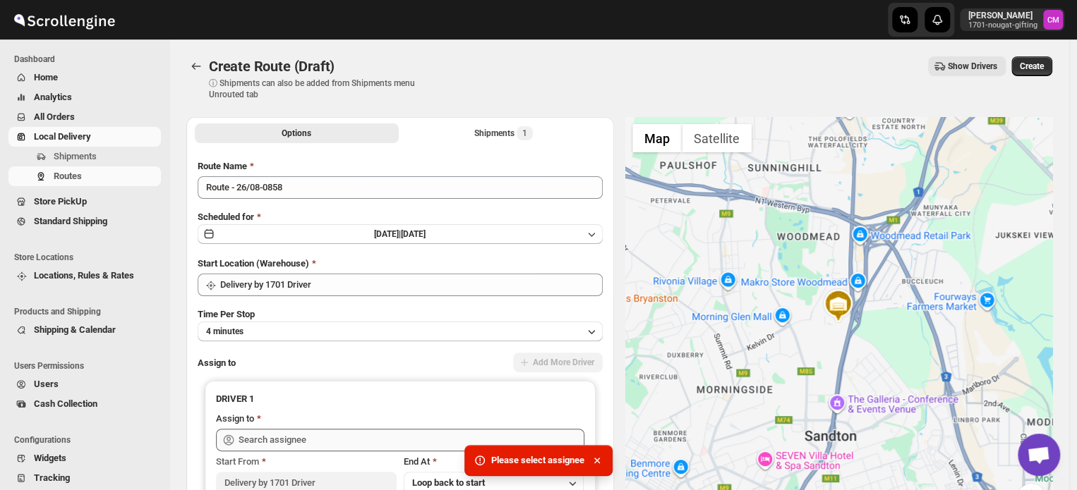  Describe the element at coordinates (71, 221) in the screenshot. I see `span: Standard Shipping` at that location.